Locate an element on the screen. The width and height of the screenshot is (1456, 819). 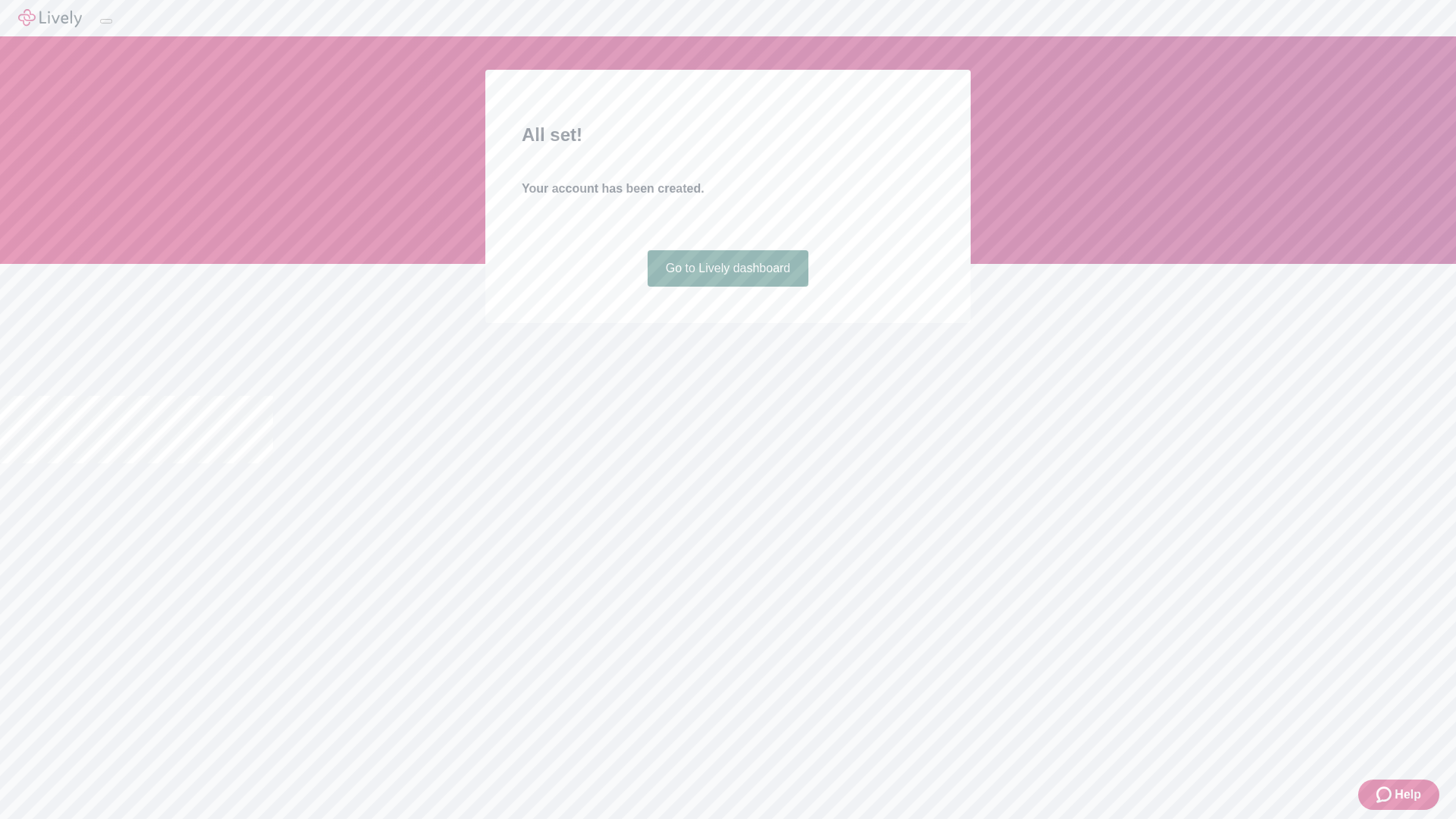
a: Go to Lively dashboard is located at coordinates (728, 269).